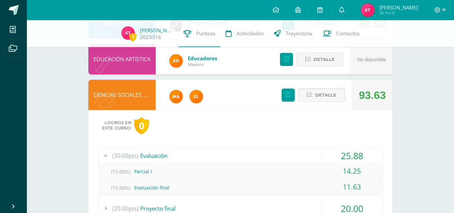 Image resolution: width=454 pixels, height=213 pixels. What do you see at coordinates (240, 155) in the screenshot?
I see `div: Evaluación` at bounding box center [240, 155].